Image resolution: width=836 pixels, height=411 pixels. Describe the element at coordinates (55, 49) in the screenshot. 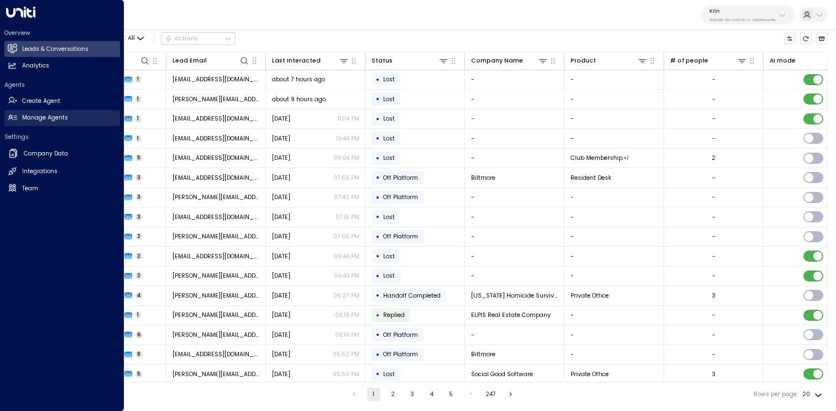

I see `h2: Leads & Conversations` at that location.